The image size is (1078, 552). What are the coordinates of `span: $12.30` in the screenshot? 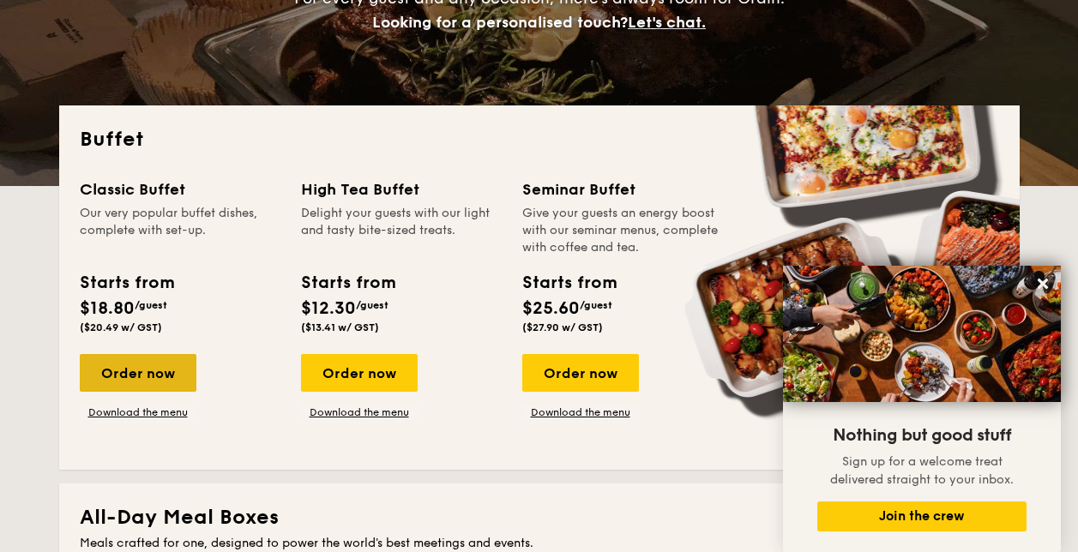 It's located at (328, 309).